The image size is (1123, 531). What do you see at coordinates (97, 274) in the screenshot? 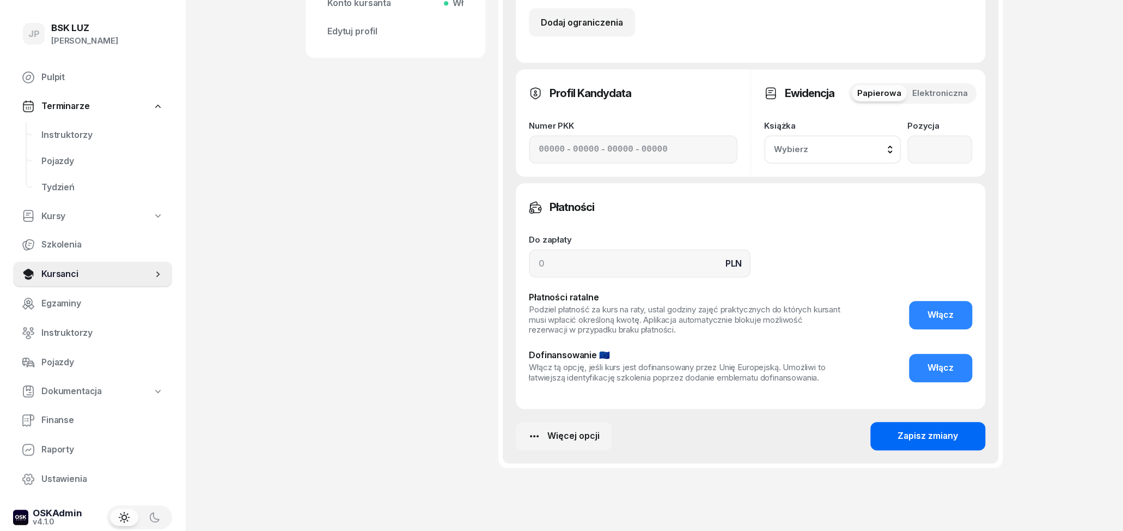
I see `span: Kursanci` at bounding box center [97, 274].